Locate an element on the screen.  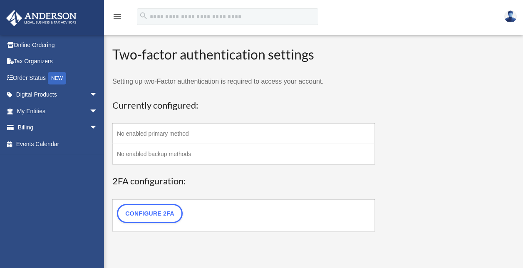
h3: 2FA configuration: is located at coordinates (243, 181).